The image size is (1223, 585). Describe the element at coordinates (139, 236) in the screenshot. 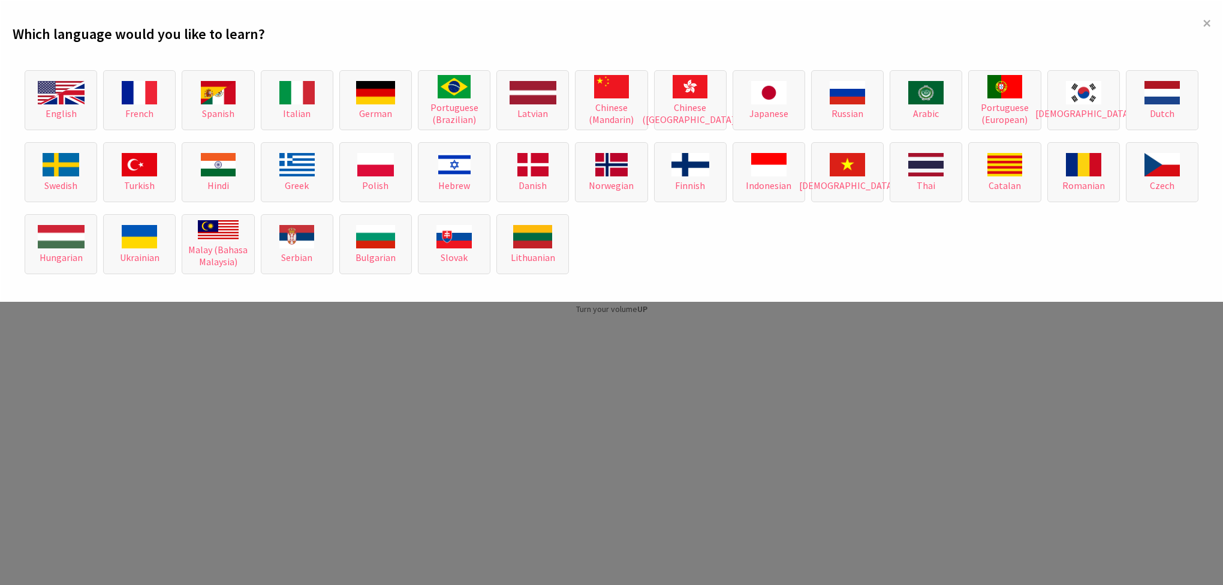

I see `img: Ukrainian` at that location.